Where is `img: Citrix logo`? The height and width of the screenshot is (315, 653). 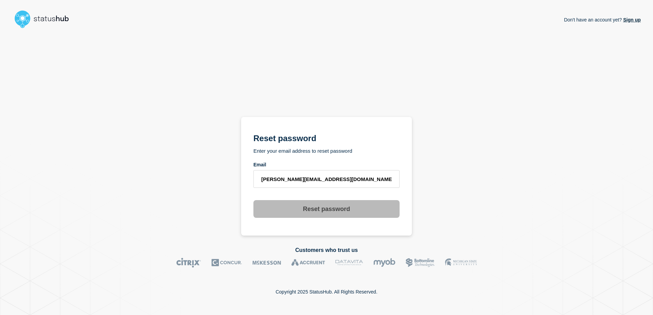
img: Citrix logo is located at coordinates (188, 263).